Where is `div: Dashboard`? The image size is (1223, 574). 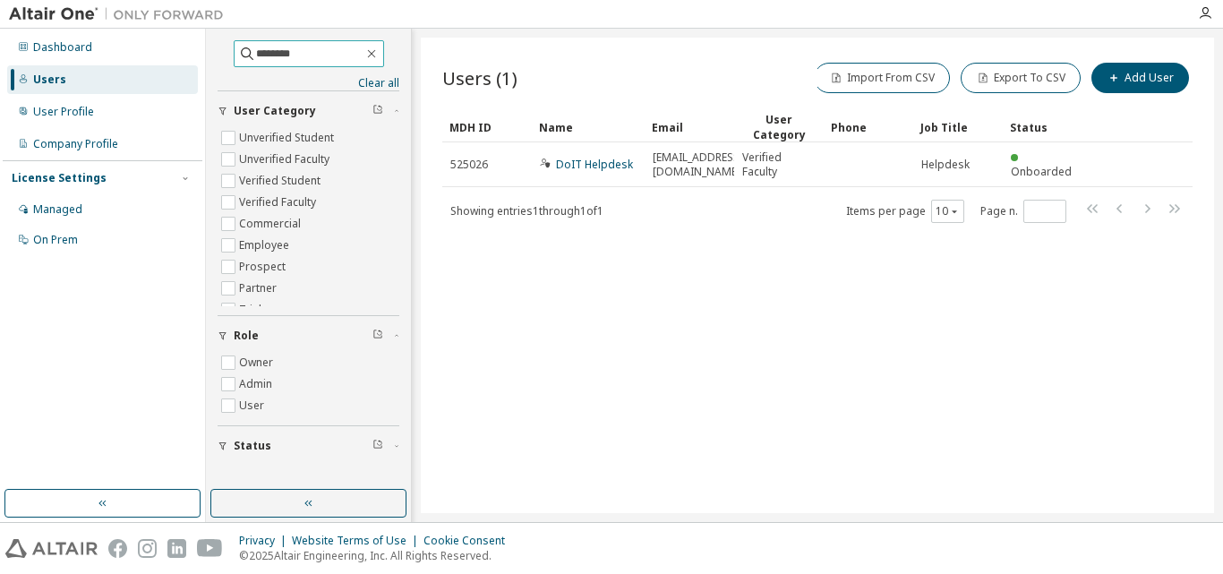 div: Dashboard is located at coordinates (63, 47).